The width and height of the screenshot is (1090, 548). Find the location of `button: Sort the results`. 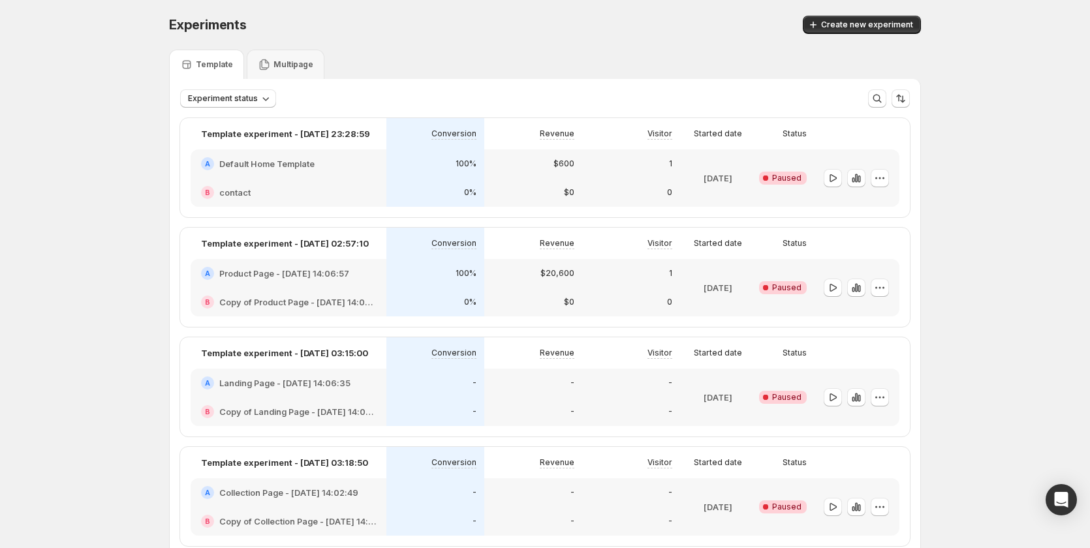

button: Sort the results is located at coordinates (901, 99).